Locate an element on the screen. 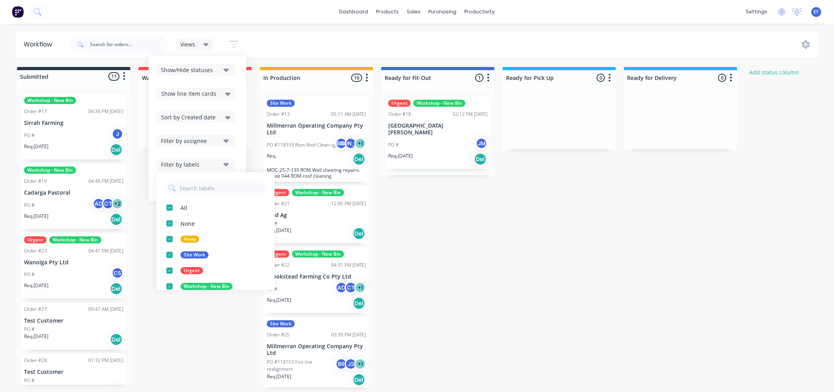 Image resolution: width=834 pixels, height=392 pixels. div: productivity is located at coordinates (480, 12).